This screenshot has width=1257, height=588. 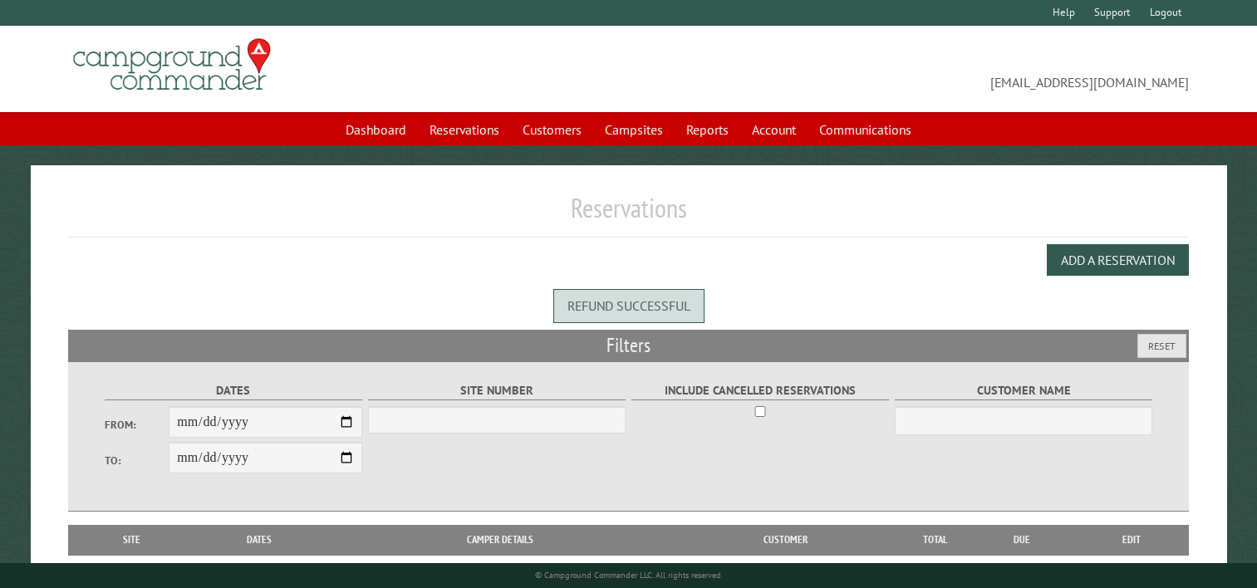 I want to click on a: Customers, so click(x=552, y=130).